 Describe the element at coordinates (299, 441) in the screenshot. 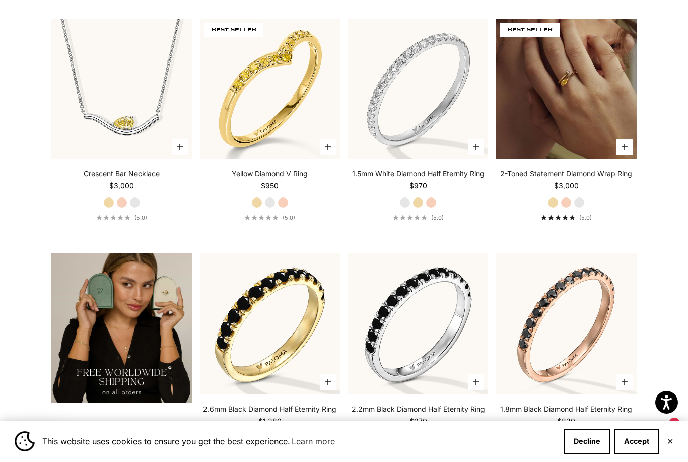

I see `span: This website uses cookies to ensure you get the best experience.` at that location.